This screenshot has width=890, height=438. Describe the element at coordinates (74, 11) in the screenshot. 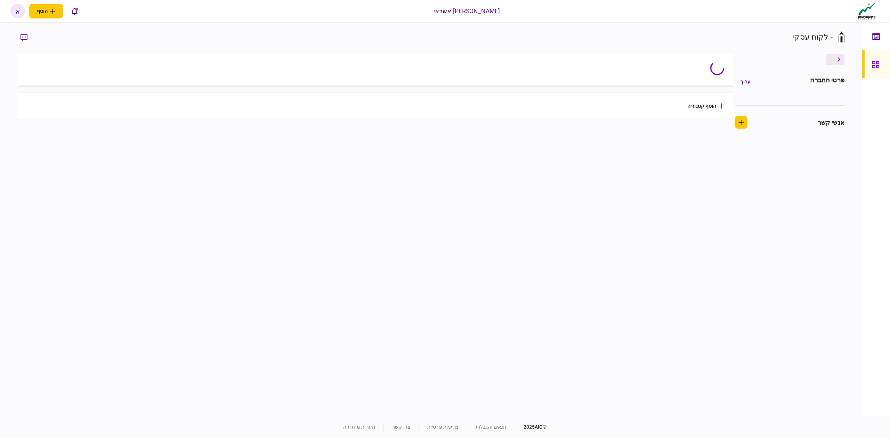

I see `button: פתח רשימת התראות` at that location.